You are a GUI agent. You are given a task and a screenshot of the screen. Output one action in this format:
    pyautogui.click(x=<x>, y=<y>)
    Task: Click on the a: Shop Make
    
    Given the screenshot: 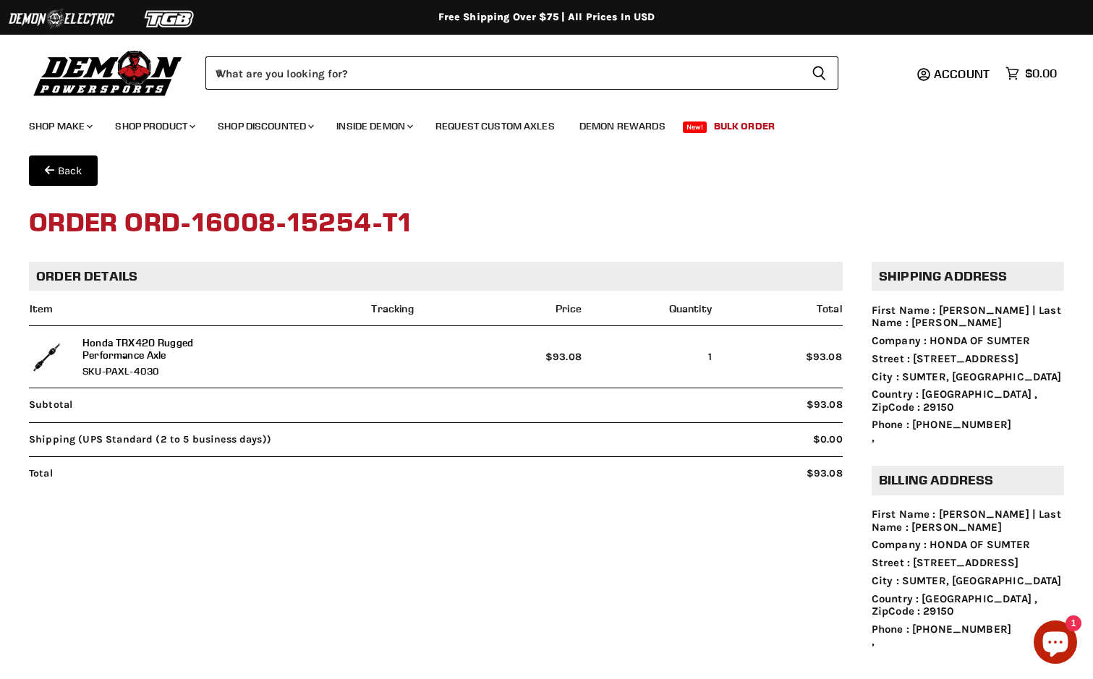 What is the action you would take?
    pyautogui.click(x=59, y=126)
    